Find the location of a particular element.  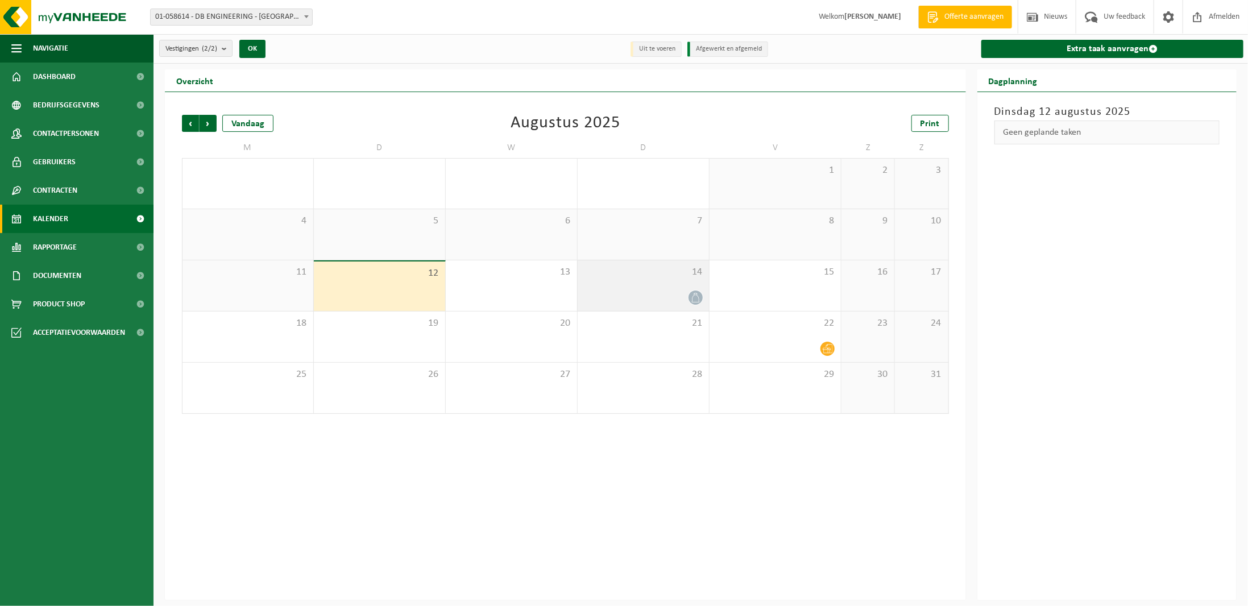

span: 11 is located at coordinates (248, 272).